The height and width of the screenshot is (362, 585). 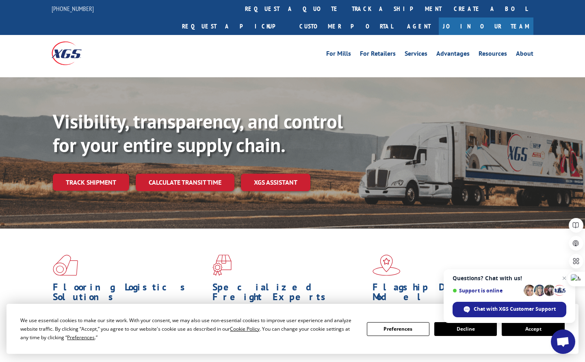 I want to click on a: Request a pickup, so click(x=235, y=26).